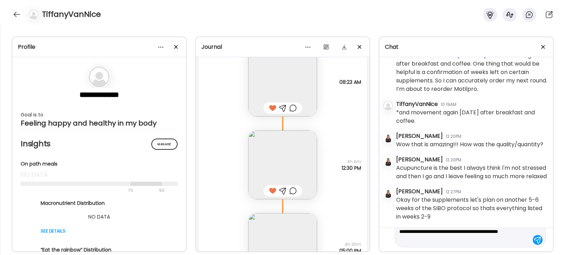 Image resolution: width=565 pixels, height=255 pixels. What do you see at coordinates (283, 47) in the screenshot?
I see `div: Journal` at bounding box center [283, 47].